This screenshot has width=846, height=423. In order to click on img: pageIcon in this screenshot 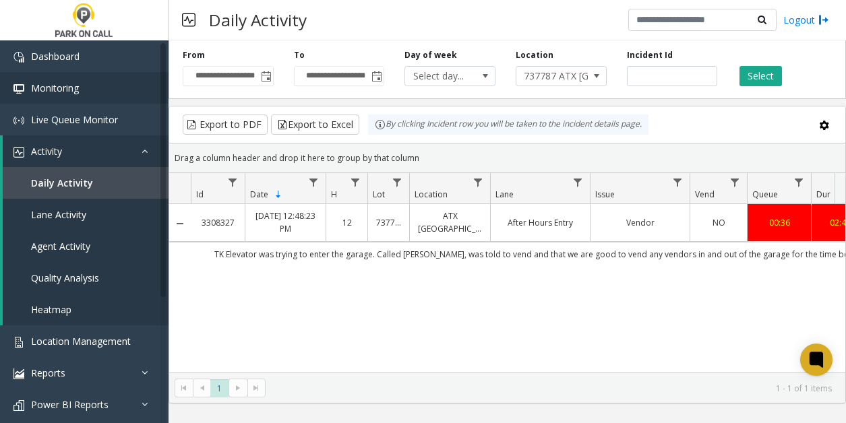, I will do `click(189, 20)`.